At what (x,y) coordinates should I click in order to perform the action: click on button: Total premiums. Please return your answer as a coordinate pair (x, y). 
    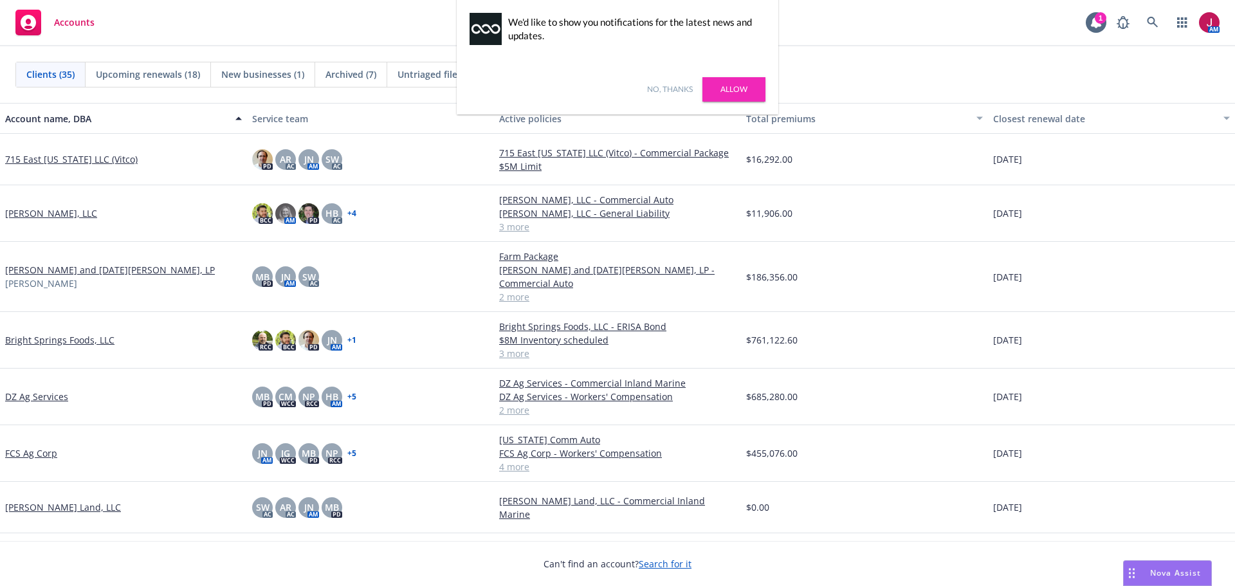
    Looking at the image, I should click on (865, 118).